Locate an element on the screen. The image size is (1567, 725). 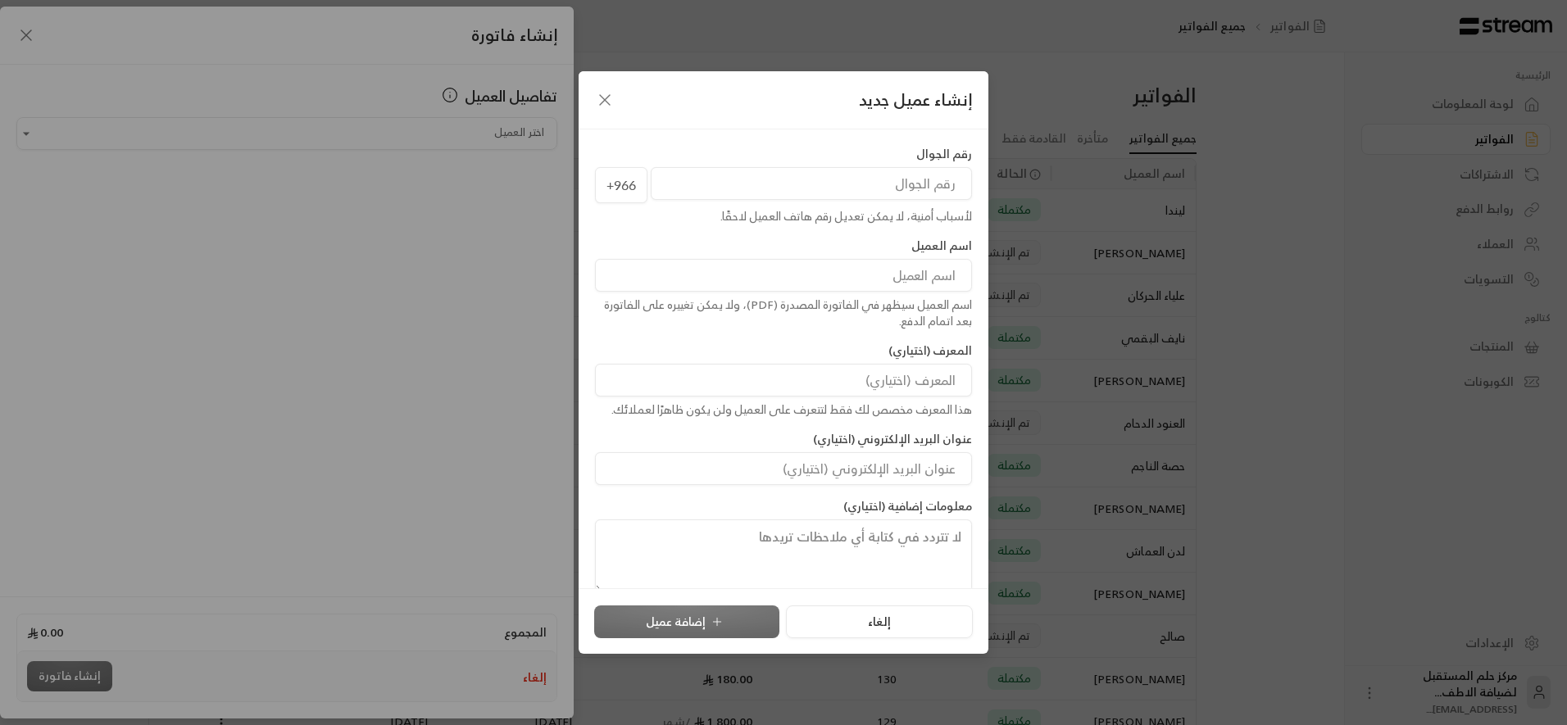
input: اسم العميل is located at coordinates (784, 275).